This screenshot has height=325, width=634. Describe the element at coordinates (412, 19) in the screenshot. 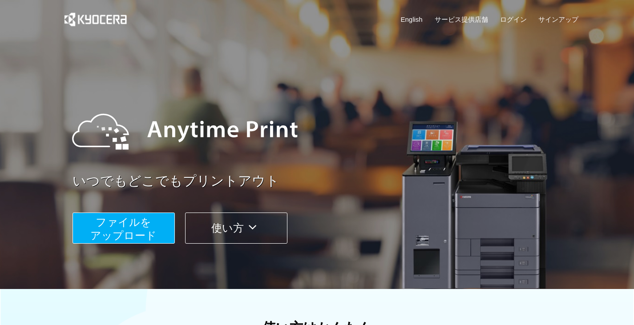

I see `a: English` at that location.